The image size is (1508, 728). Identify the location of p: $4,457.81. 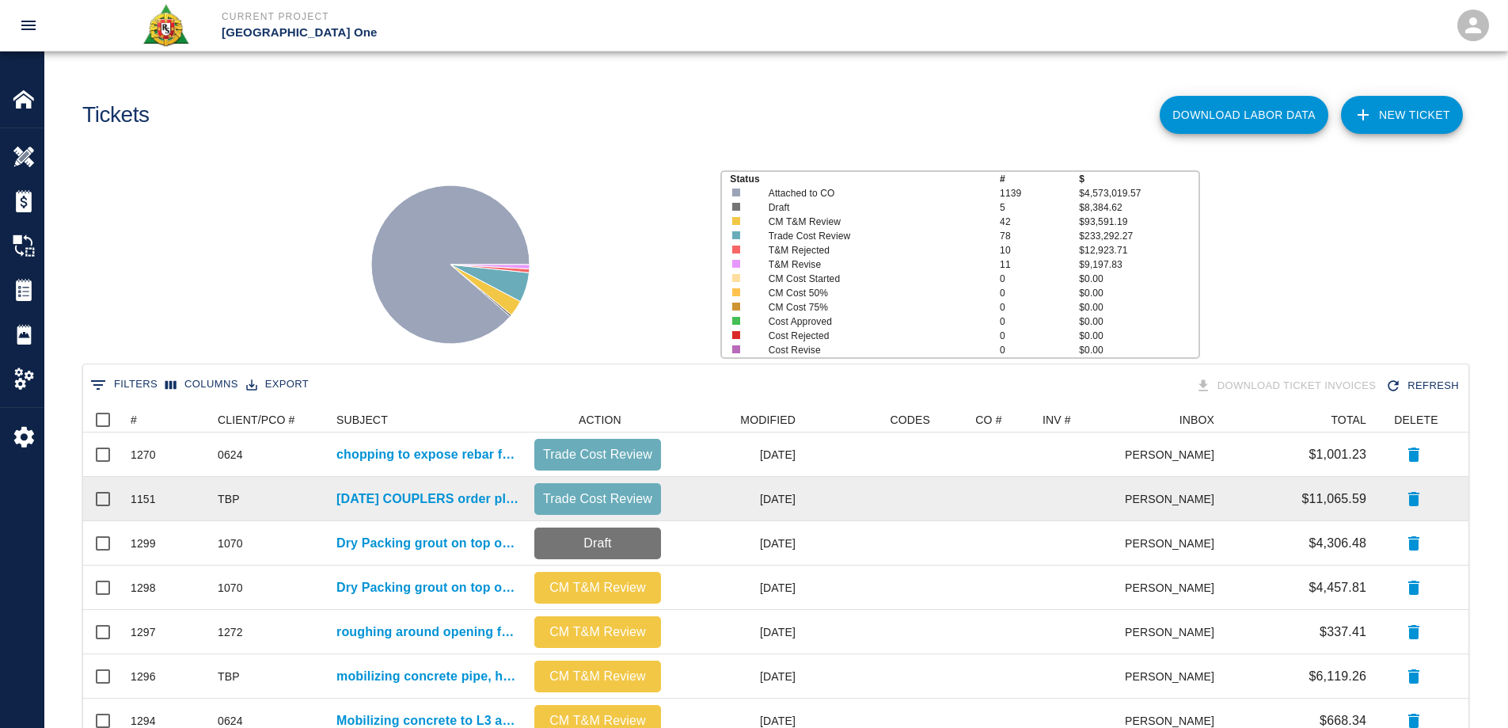
(1337, 587).